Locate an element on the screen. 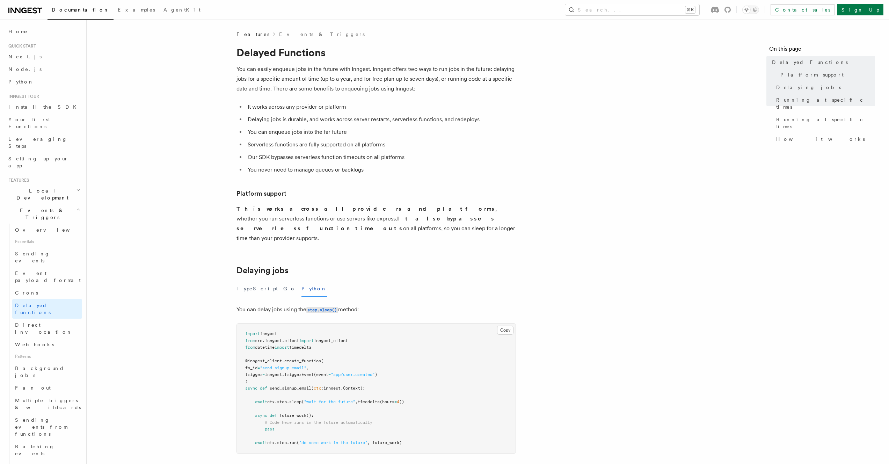 The image size is (889, 464). button: Toggle dark mode is located at coordinates (751, 10).